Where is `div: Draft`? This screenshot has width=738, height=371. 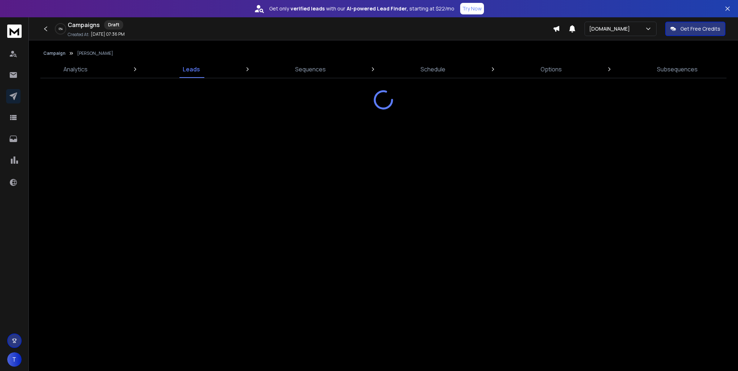
div: Draft is located at coordinates (113, 25).